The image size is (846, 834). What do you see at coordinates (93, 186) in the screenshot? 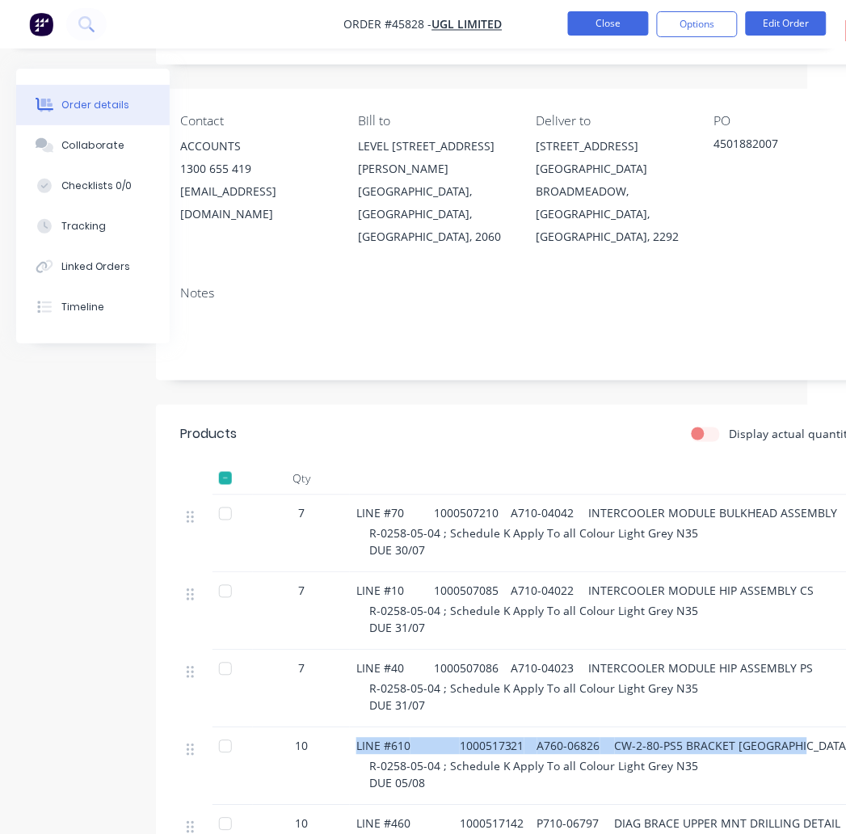
I see `button: Checklists 0/0` at bounding box center [93, 186].